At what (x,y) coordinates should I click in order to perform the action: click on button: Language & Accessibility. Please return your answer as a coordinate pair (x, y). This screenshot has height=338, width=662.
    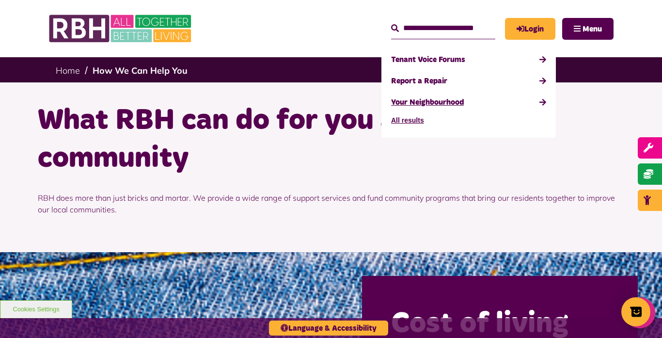
    Looking at the image, I should click on (328, 327).